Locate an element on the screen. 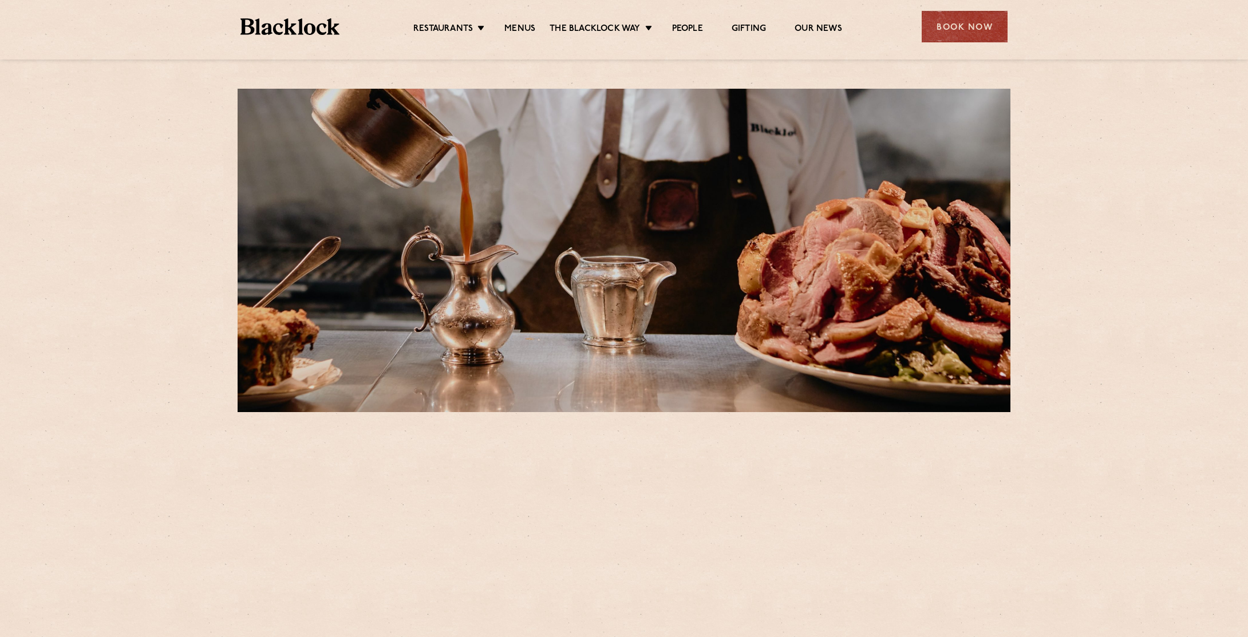 The image size is (1248, 637). a: Our News is located at coordinates (818, 30).